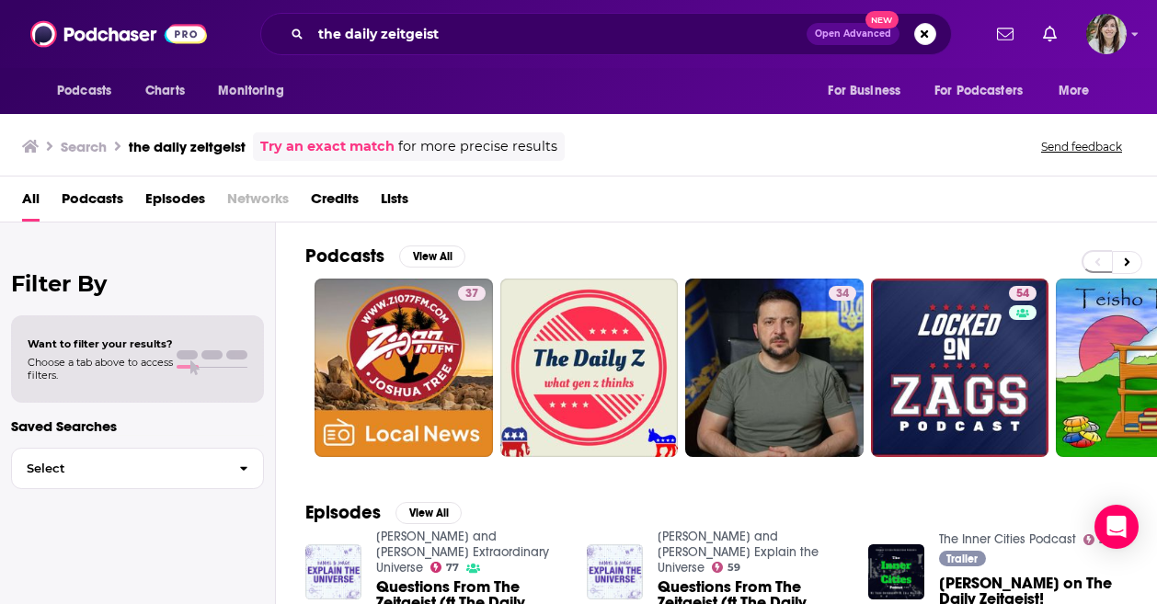 This screenshot has height=604, width=1157. What do you see at coordinates (1098, 540) in the screenshot?
I see `a: 39` at bounding box center [1098, 540].